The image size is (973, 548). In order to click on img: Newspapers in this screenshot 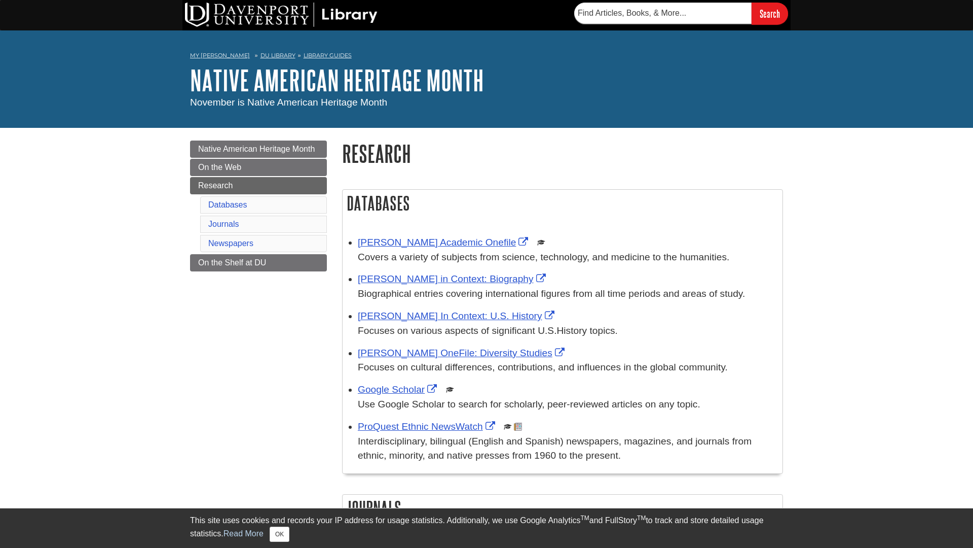, I will do `click(518, 426)`.